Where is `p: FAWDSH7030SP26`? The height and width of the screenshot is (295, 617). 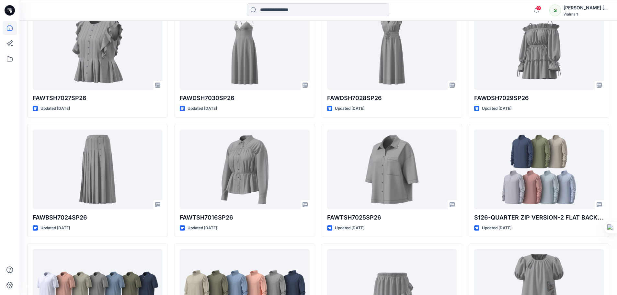 p: FAWDSH7030SP26 is located at coordinates (244, 98).